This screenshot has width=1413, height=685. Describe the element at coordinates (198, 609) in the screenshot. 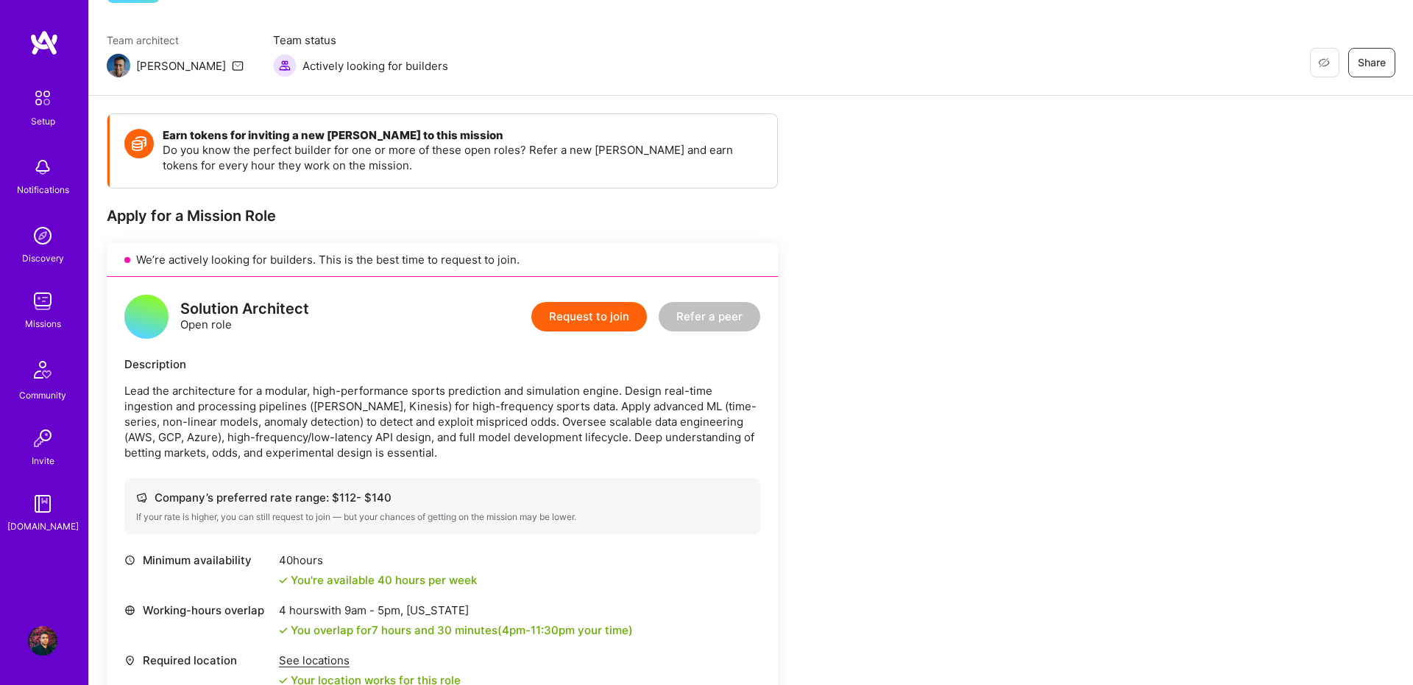

I see `div: Working-hours overlap` at that location.